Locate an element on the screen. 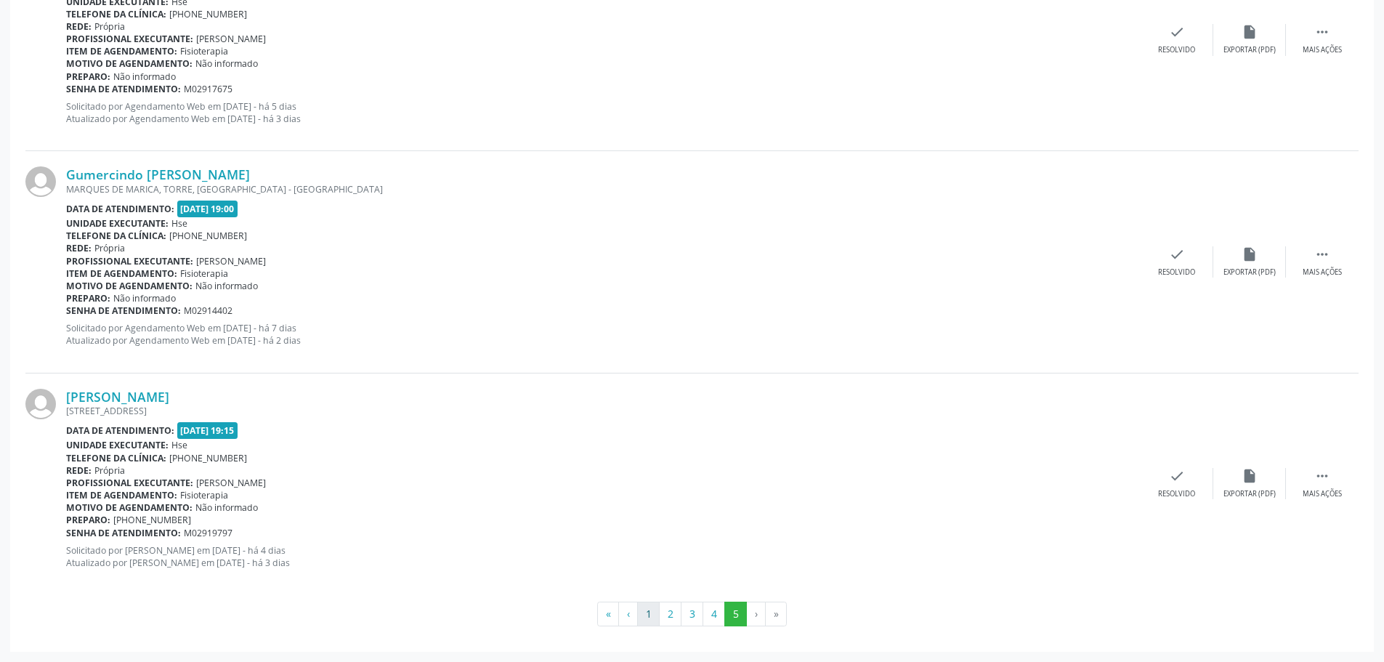 This screenshot has width=1384, height=662. button: Go to page 2 is located at coordinates (670, 614).